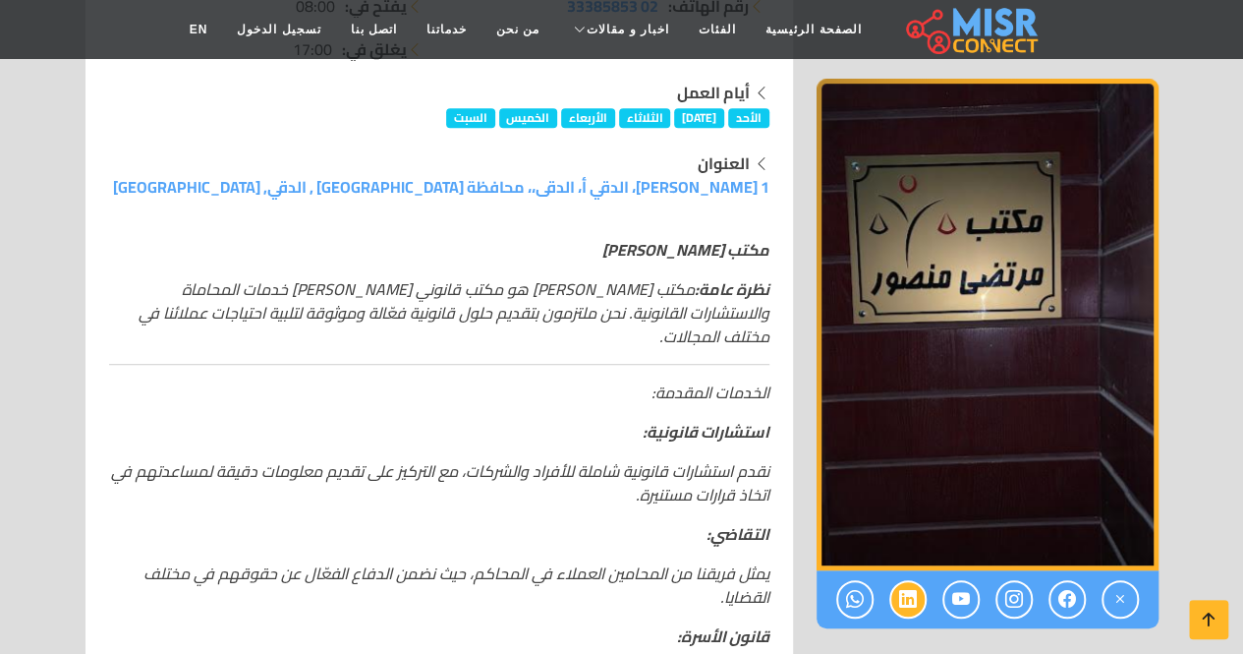 This screenshot has width=1243, height=654. I want to click on strong: قانون الأسرة:, so click(723, 636).